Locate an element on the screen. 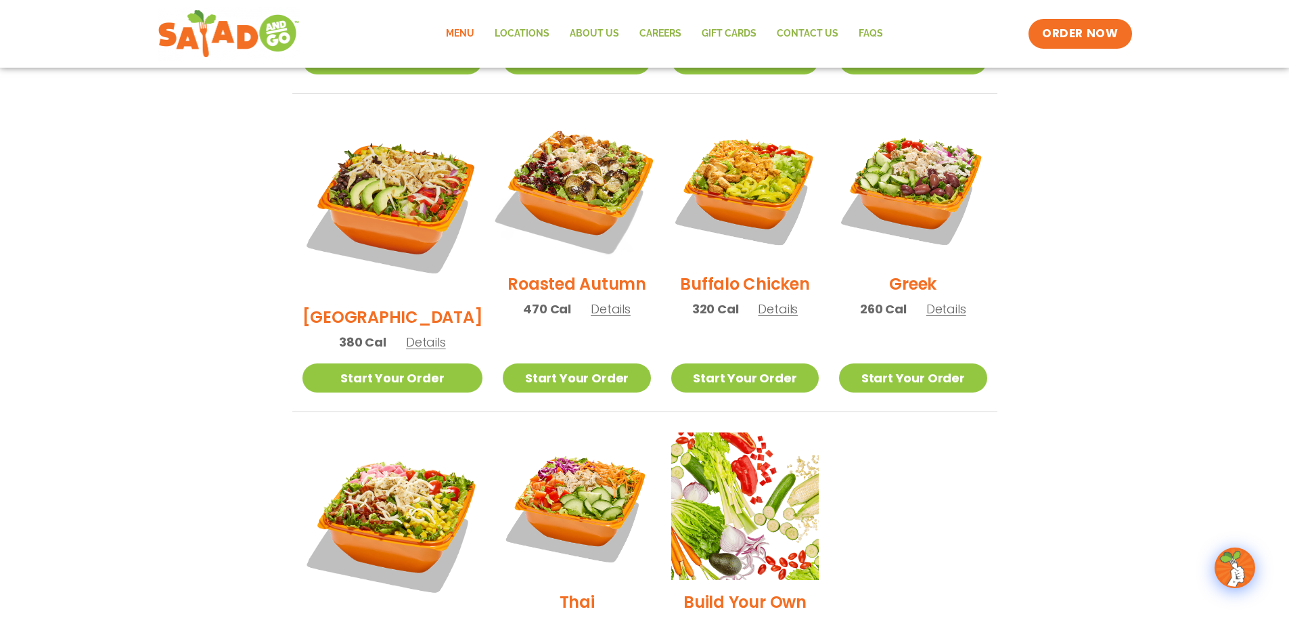 This screenshot has width=1289, height=622. a: Contact Us is located at coordinates (807, 34).